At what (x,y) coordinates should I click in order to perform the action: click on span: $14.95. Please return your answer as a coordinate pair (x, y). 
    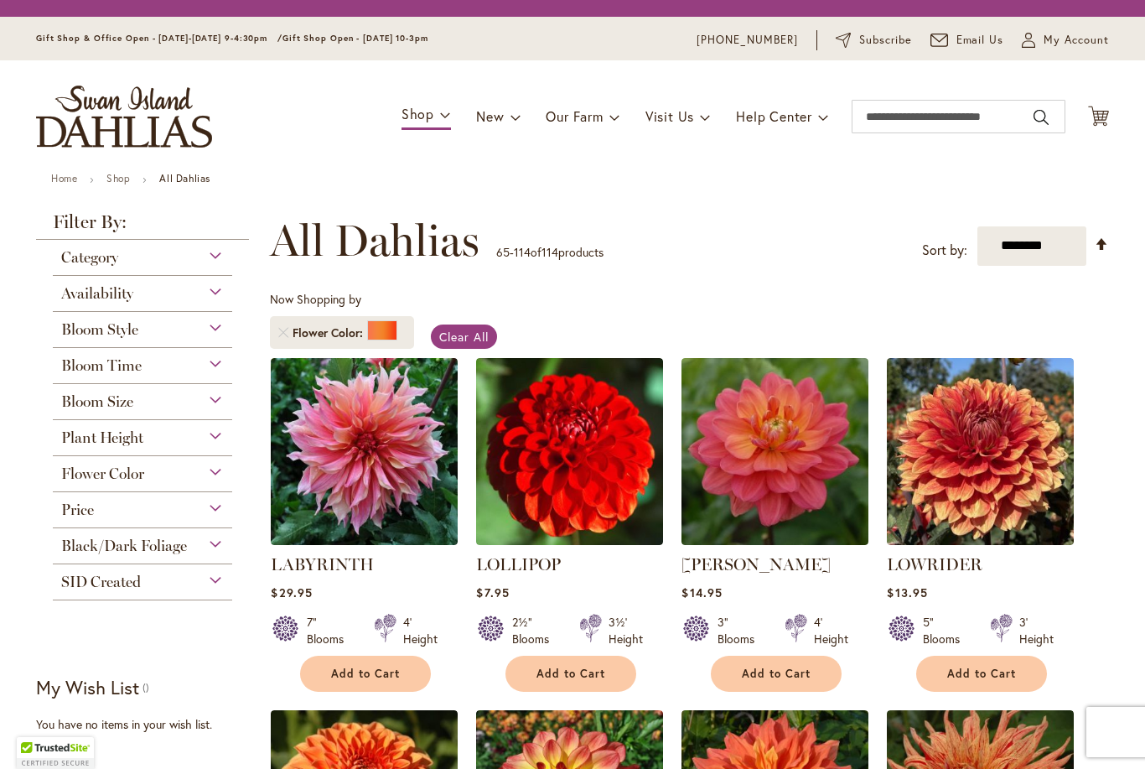
    Looking at the image, I should click on (702, 592).